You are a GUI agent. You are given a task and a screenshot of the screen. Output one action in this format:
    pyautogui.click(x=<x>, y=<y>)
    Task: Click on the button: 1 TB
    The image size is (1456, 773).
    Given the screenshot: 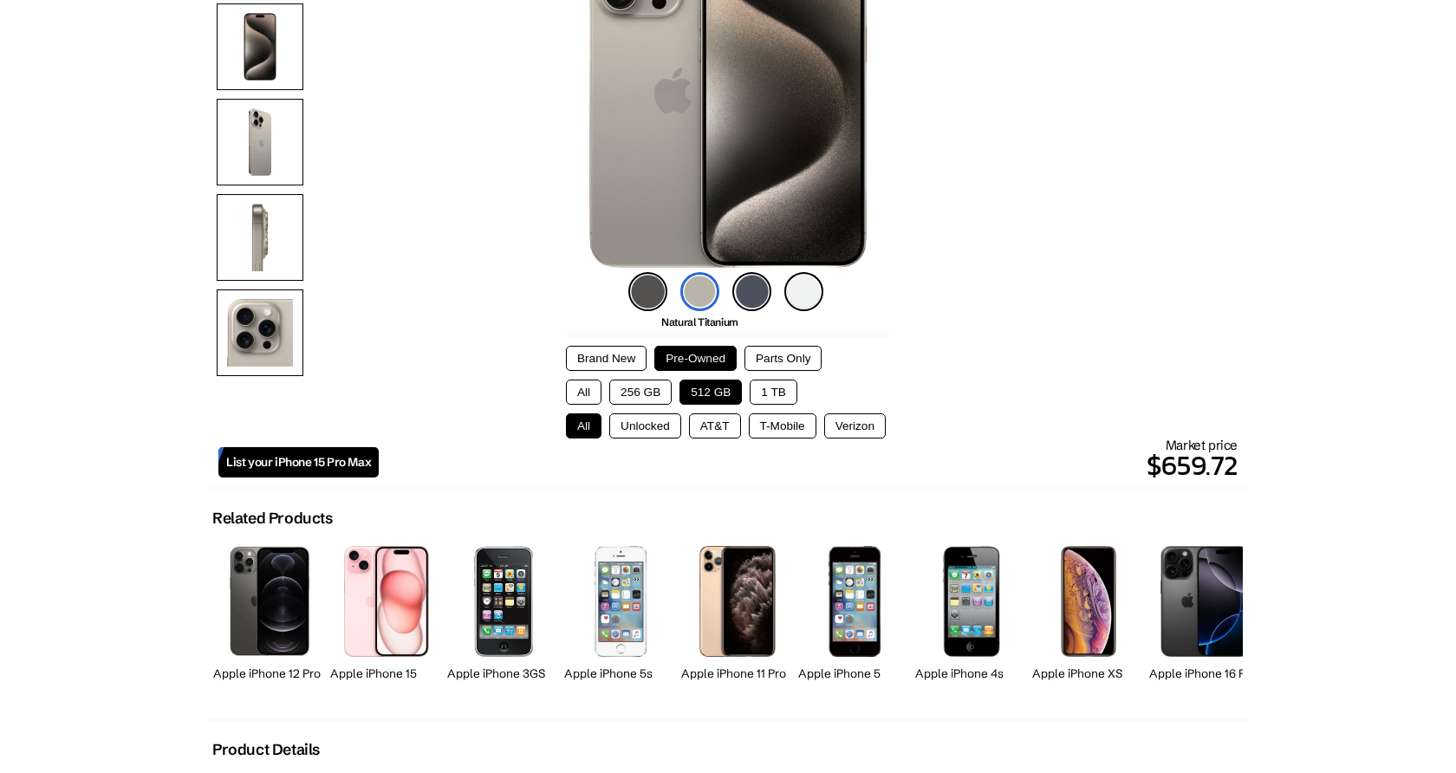 What is the action you would take?
    pyautogui.click(x=773, y=392)
    